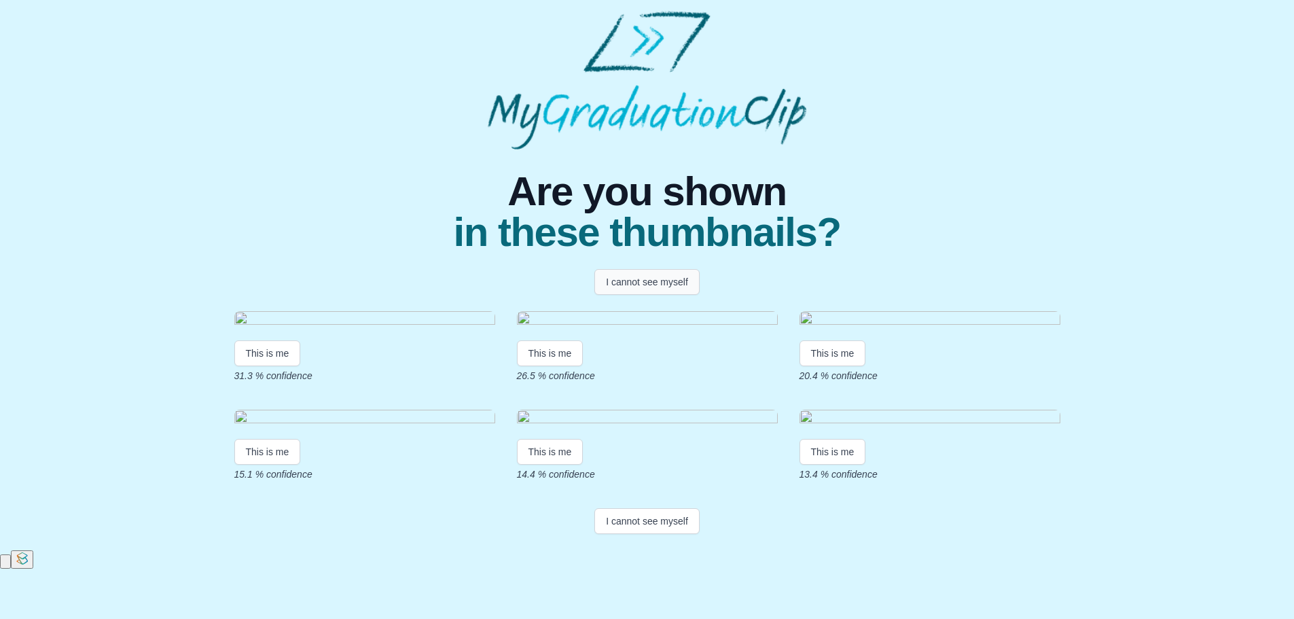  I want to click on span: in these thumbnails?, so click(647, 232).